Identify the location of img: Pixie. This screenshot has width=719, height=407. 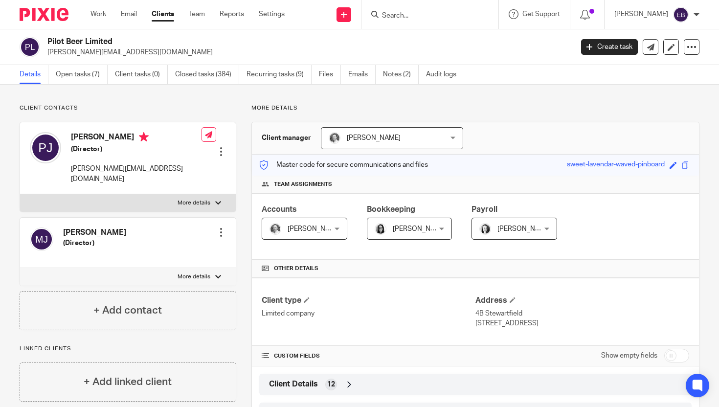
(44, 14).